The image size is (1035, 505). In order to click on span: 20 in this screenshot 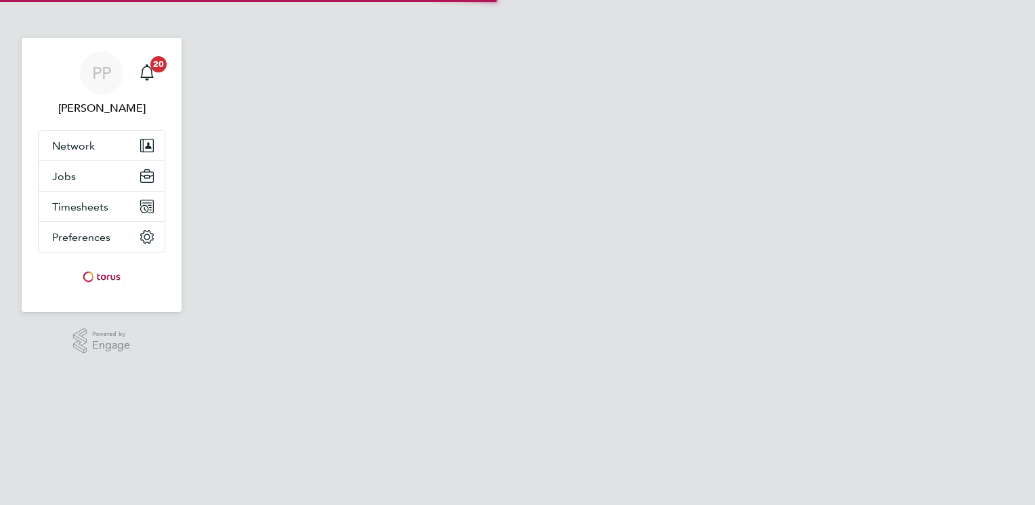, I will do `click(158, 64)`.